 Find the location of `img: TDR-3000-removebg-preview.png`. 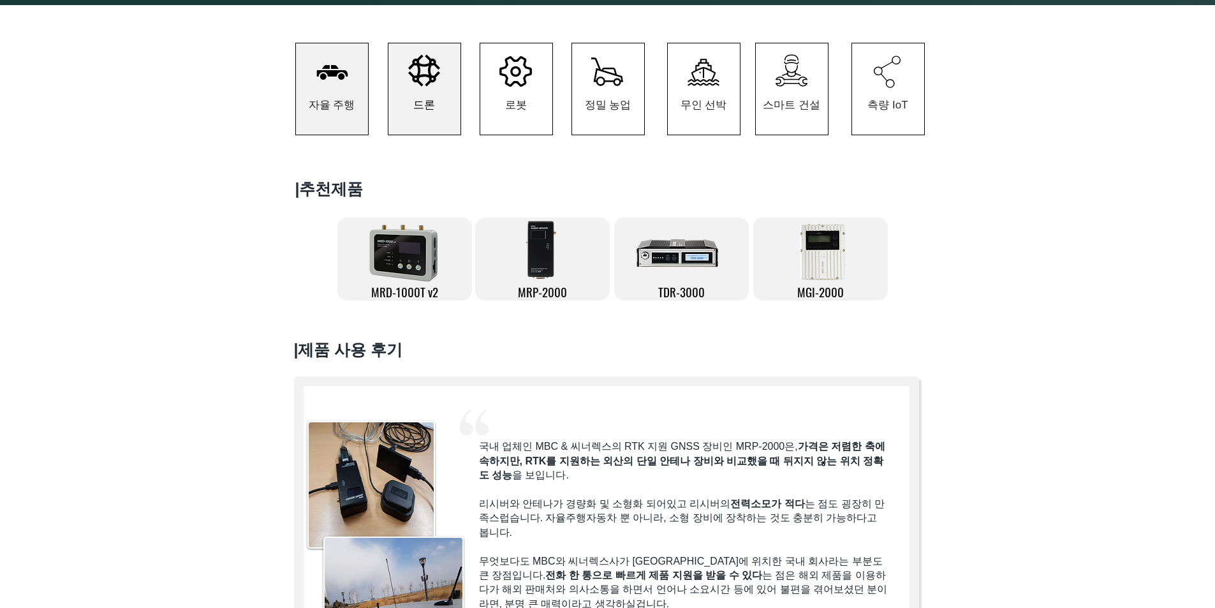

img: TDR-3000-removebg-preview.png is located at coordinates (681, 249).